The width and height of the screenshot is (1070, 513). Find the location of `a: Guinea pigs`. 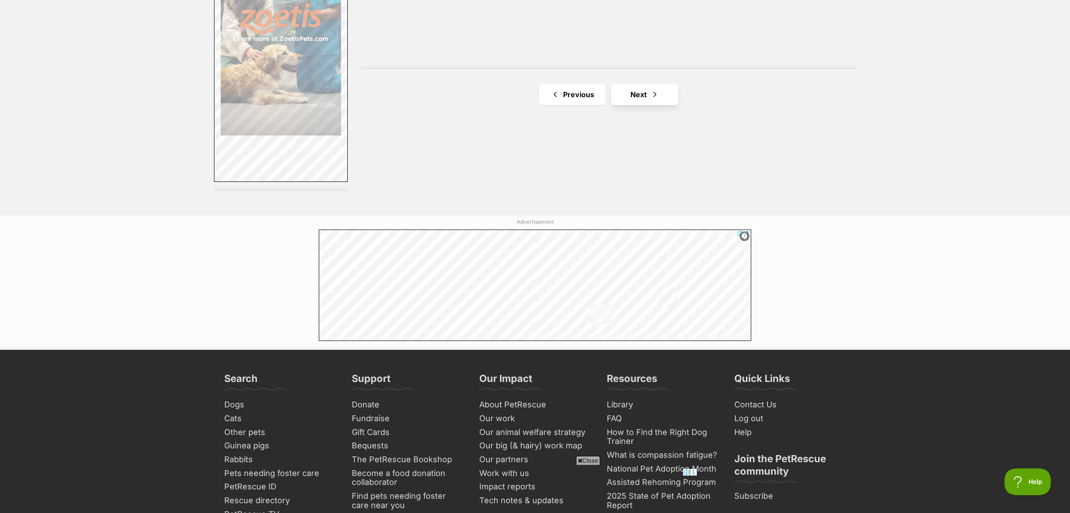

a: Guinea pigs is located at coordinates (280, 446).